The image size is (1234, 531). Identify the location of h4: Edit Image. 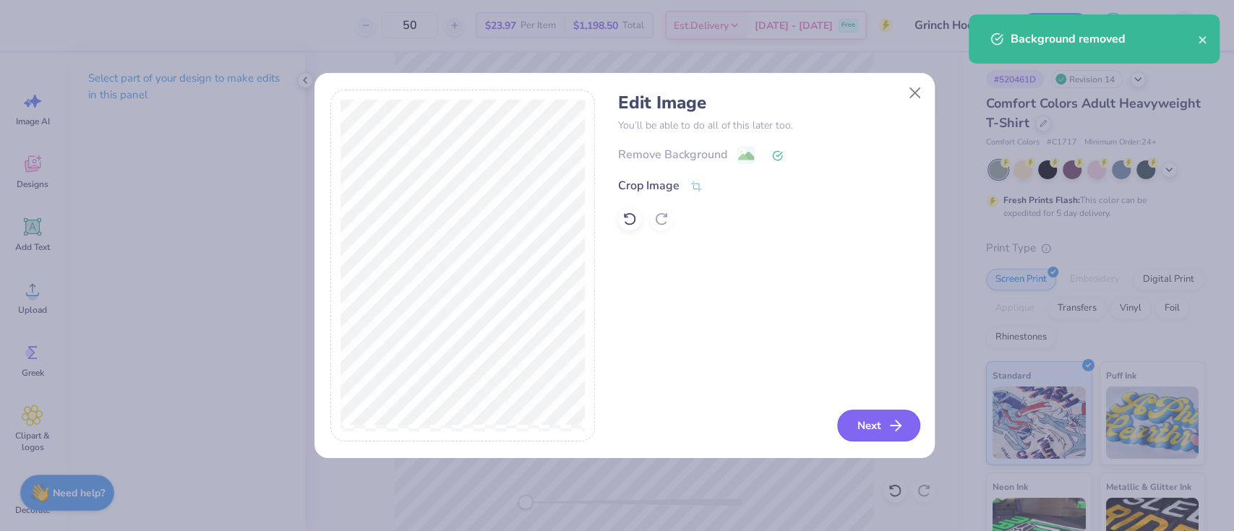
(768, 103).